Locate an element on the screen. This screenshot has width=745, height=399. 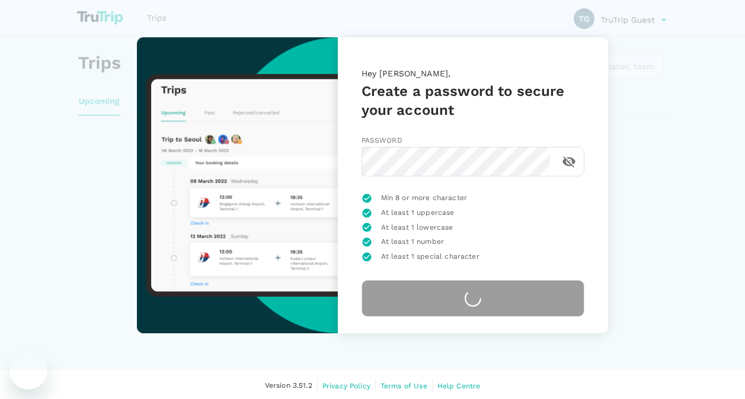
img: trutrip-set-password is located at coordinates (237, 185).